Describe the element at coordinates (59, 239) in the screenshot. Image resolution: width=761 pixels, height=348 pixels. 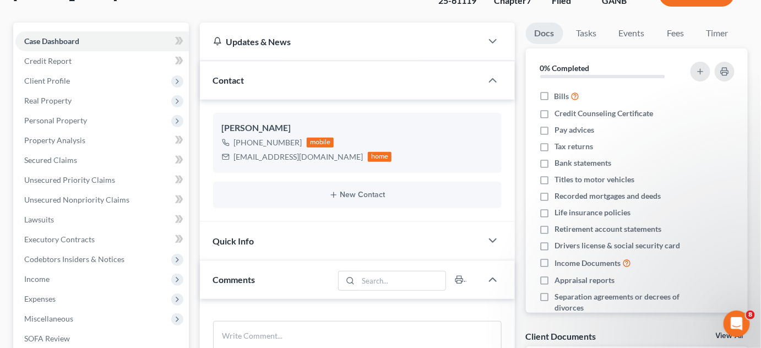
I see `span: Executory Contracts` at that location.